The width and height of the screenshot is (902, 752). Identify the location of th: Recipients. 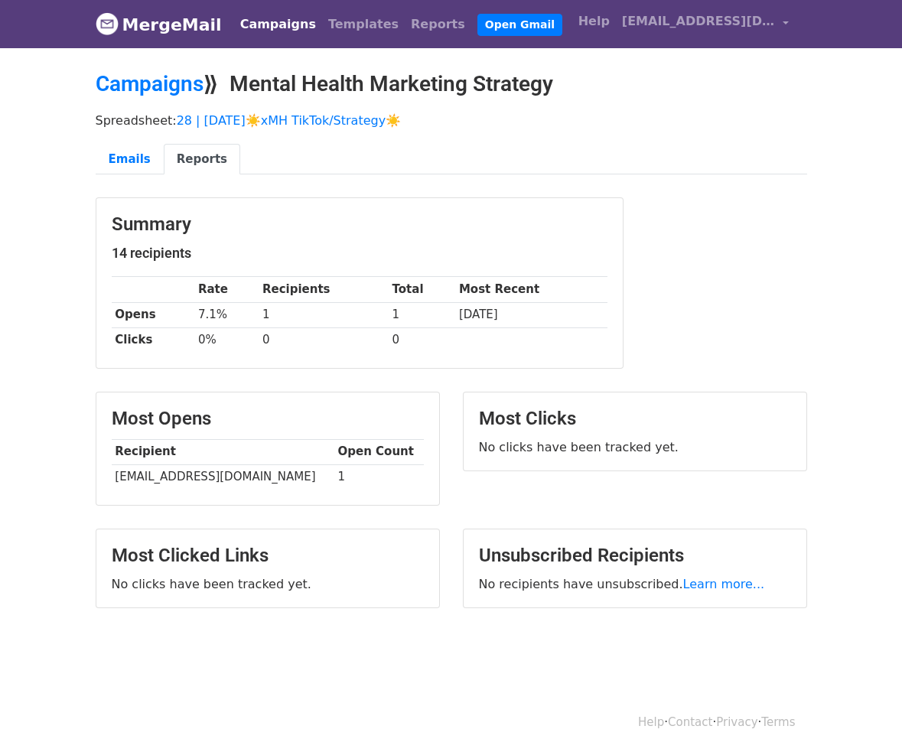
(324, 289).